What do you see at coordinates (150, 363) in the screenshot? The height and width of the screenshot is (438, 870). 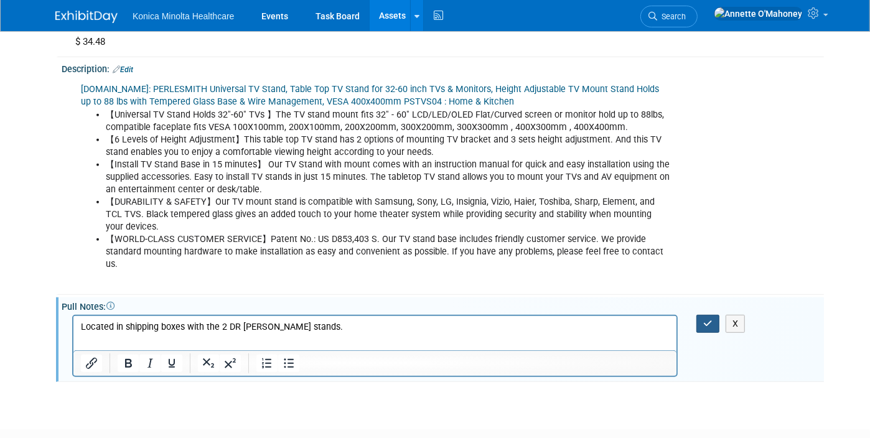 I see `button: Italic` at bounding box center [150, 363].